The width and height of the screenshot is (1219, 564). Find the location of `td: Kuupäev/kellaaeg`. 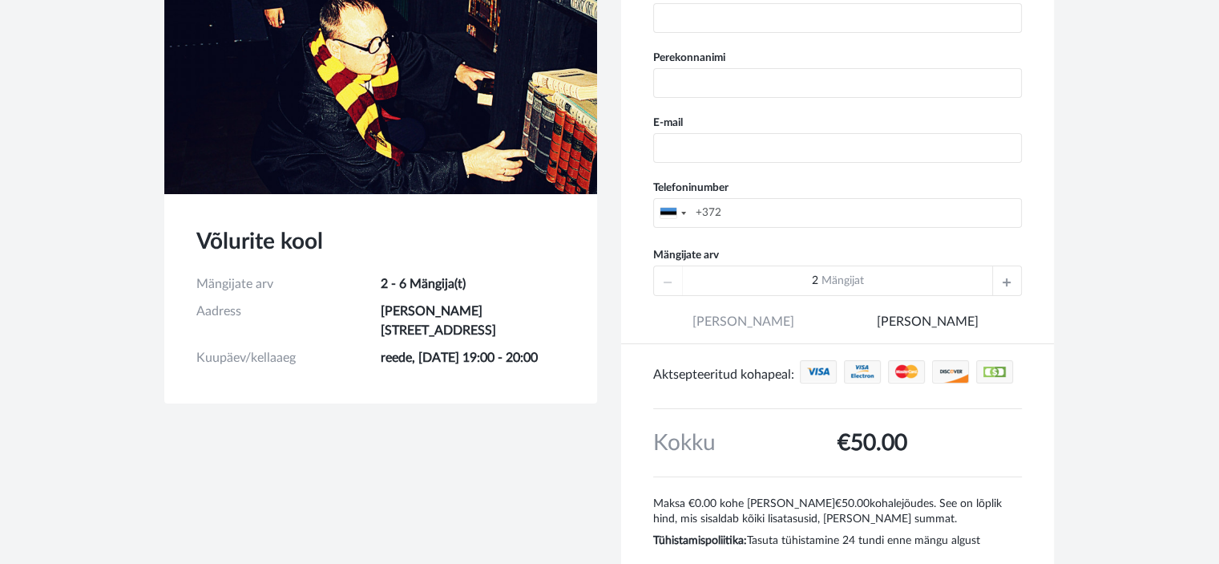

td: Kuupäev/kellaaeg is located at coordinates (289, 358).